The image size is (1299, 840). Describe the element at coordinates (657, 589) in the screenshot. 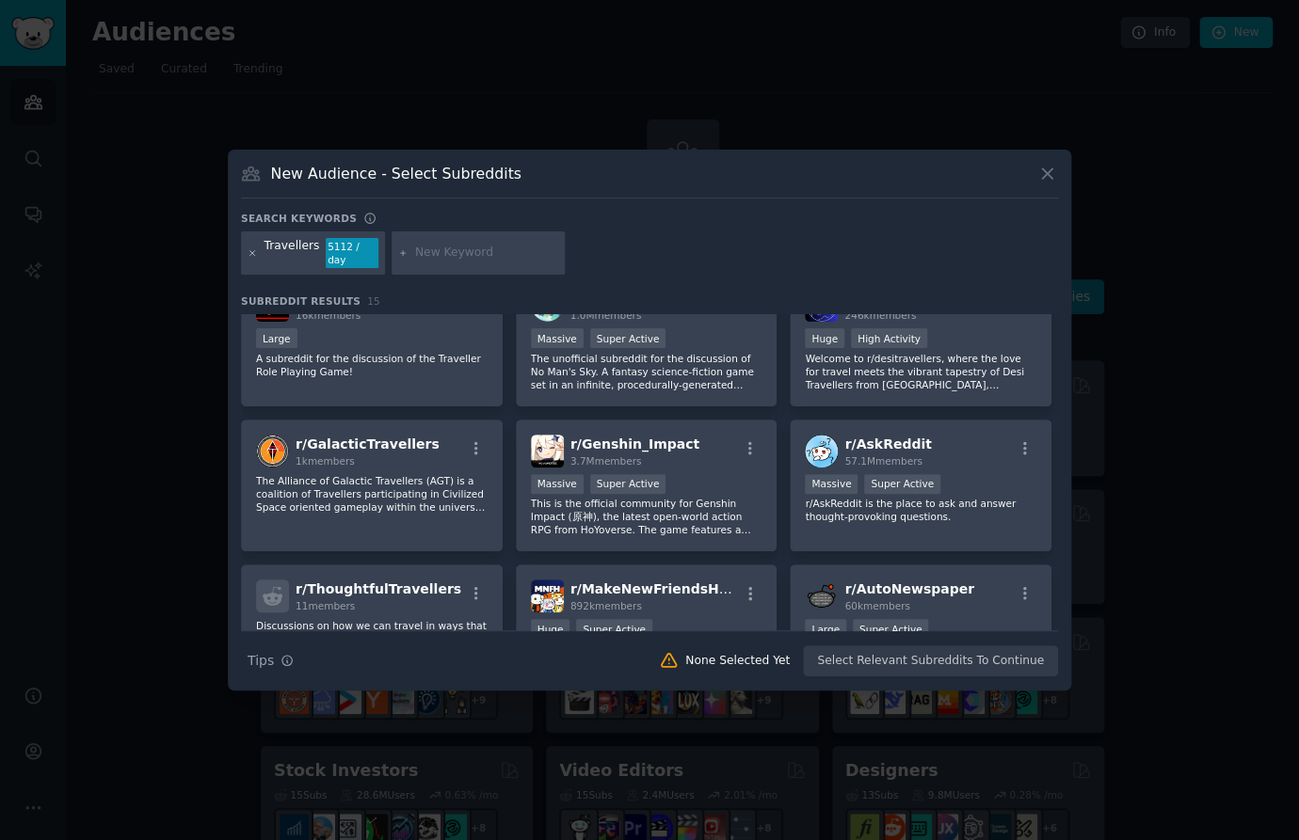

I see `span: r/ MakeNewFriendsHere` at that location.